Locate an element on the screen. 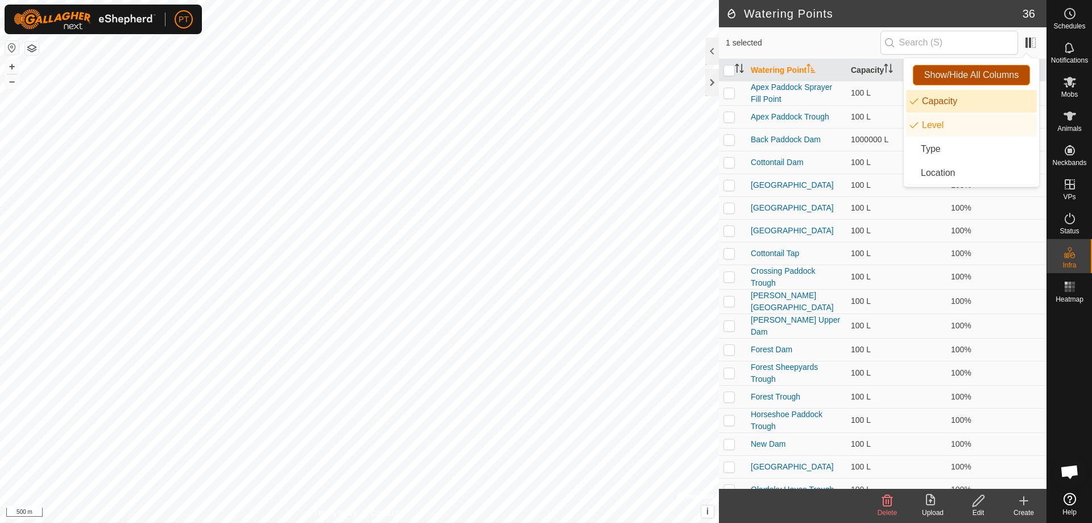  span: Mobs is located at coordinates (1069, 94).